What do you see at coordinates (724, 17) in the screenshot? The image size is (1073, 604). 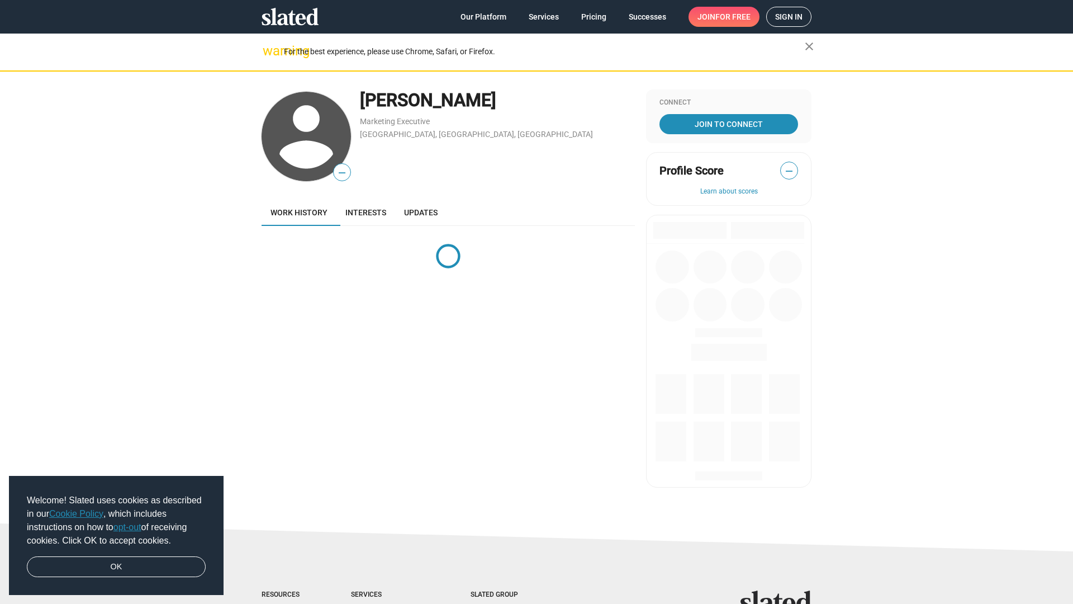 I see `span: Join` at bounding box center [724, 17].